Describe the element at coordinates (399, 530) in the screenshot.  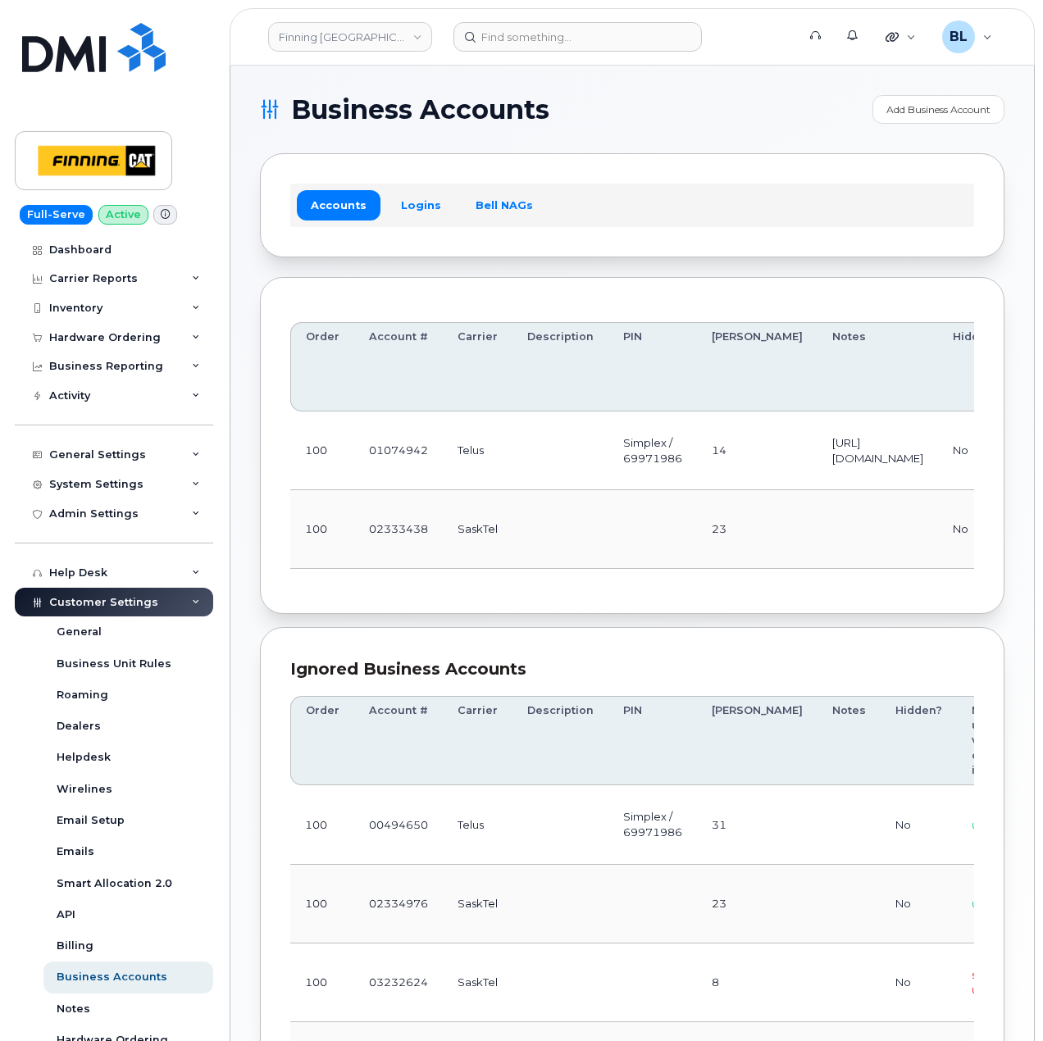
I see `td: 02333438` at that location.